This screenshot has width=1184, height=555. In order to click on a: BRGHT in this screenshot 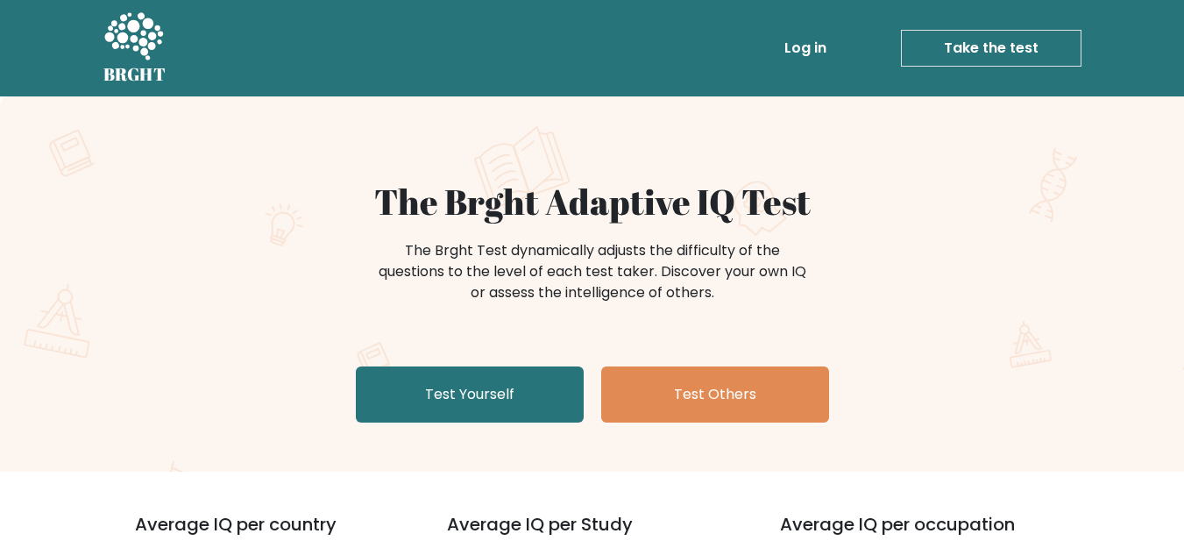, I will do `click(135, 48)`.